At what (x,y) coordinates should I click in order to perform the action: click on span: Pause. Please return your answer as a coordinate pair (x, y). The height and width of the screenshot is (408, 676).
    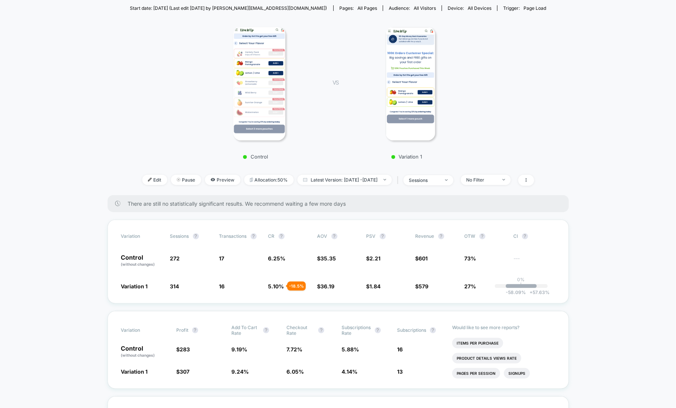
    Looking at the image, I should click on (186, 180).